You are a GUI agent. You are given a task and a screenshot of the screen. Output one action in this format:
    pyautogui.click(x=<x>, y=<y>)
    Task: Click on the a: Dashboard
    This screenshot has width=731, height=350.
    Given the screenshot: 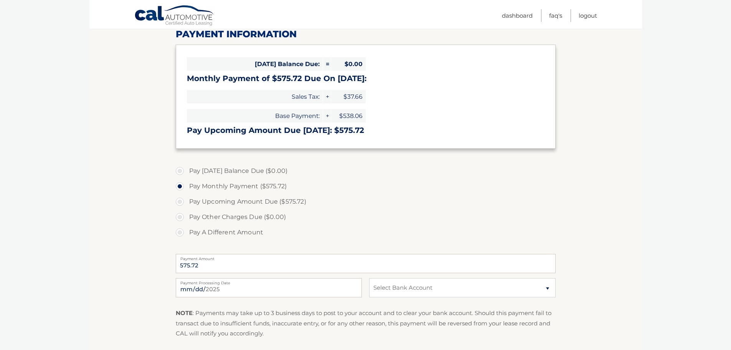 What is the action you would take?
    pyautogui.click(x=517, y=15)
    